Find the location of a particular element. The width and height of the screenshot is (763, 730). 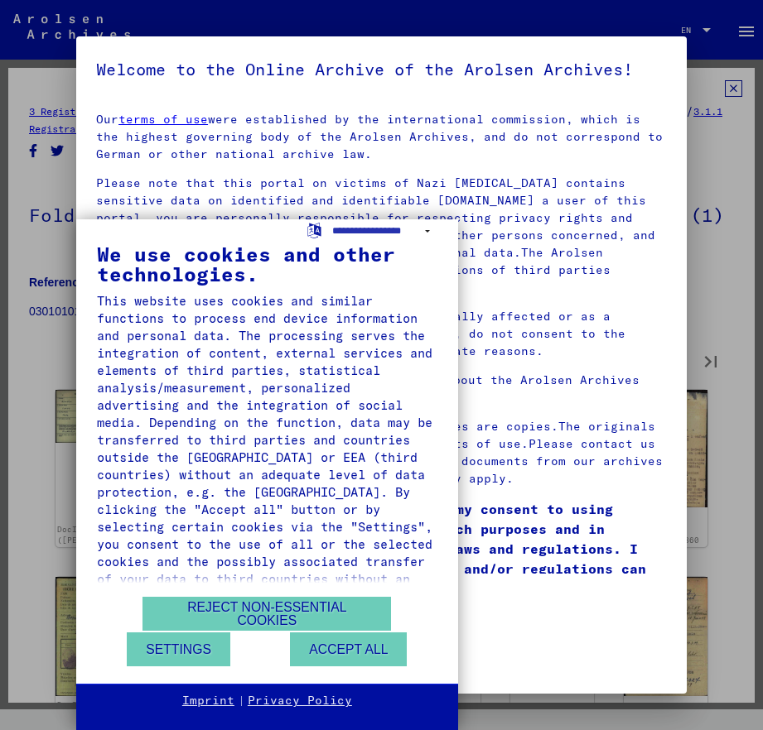

a: Privacy Policy is located at coordinates (300, 701).